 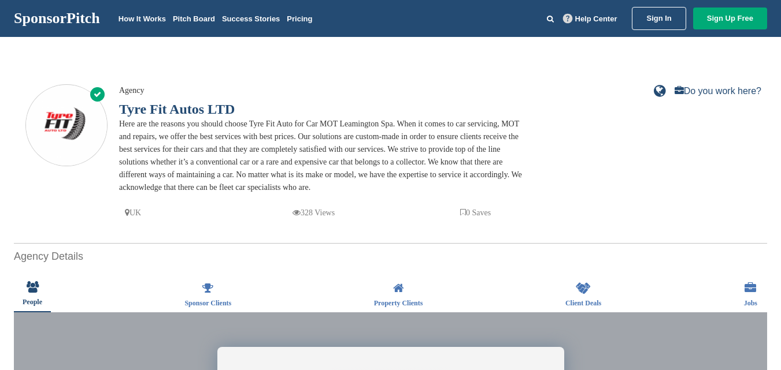 I want to click on span: Property Clients, so click(x=398, y=303).